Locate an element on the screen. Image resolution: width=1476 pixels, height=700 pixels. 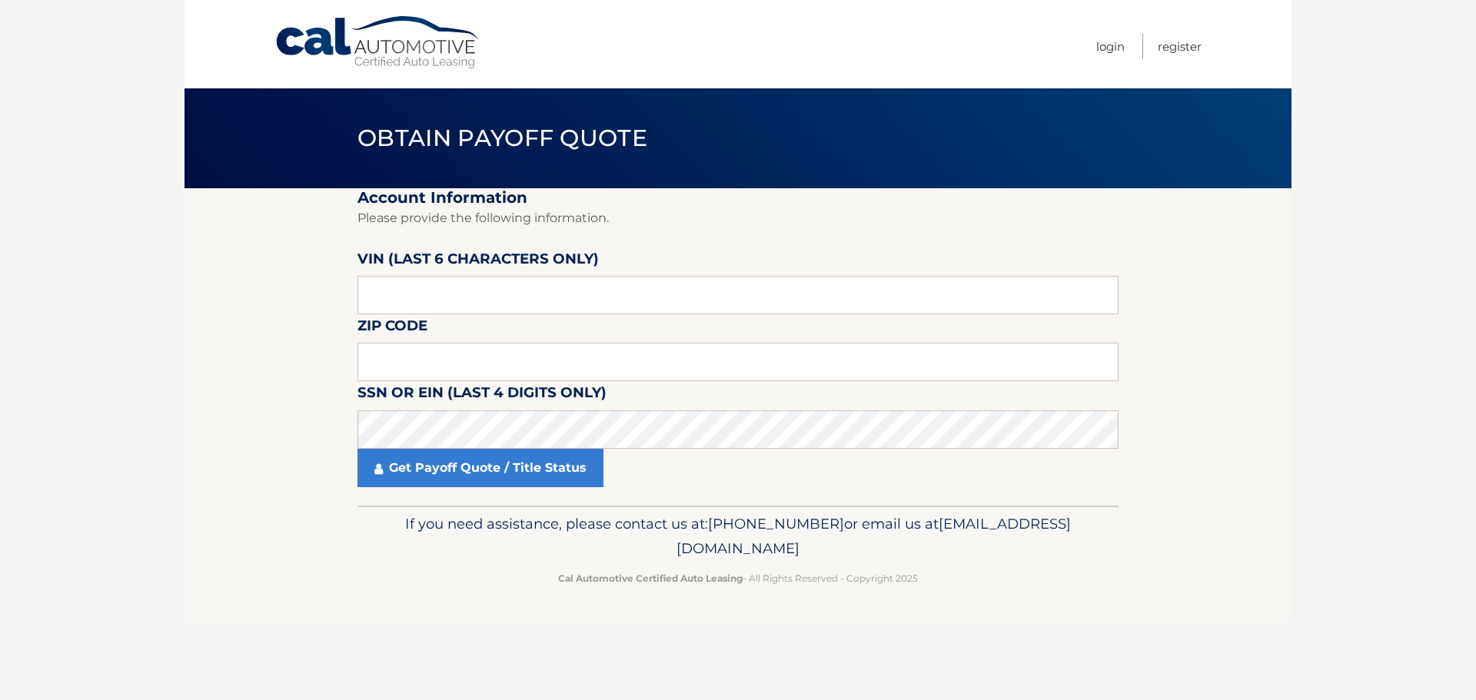
span: Obtain Payoff Quote is located at coordinates (502, 138).